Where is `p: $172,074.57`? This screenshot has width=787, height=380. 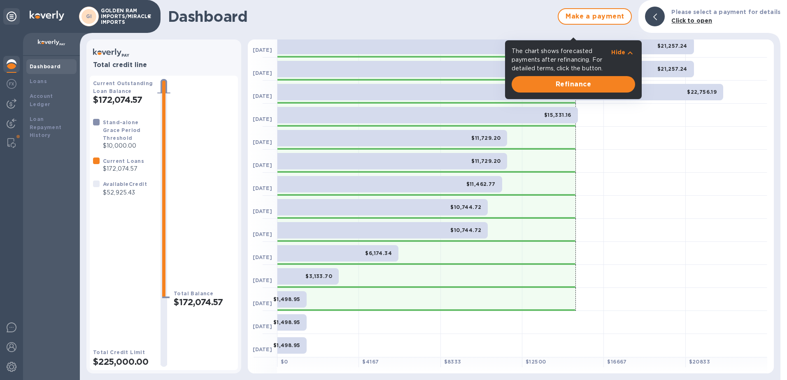
p: $172,074.57 is located at coordinates (124, 169).